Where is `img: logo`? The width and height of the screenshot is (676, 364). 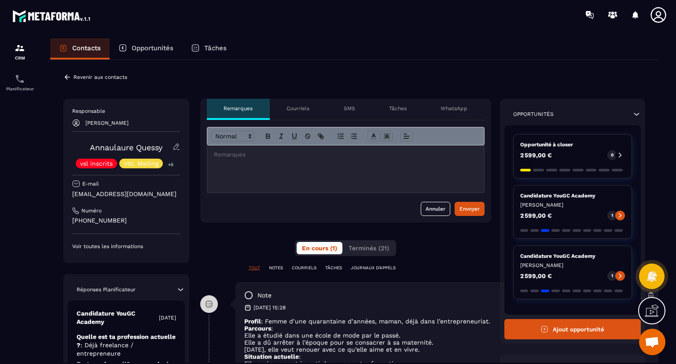 img: logo is located at coordinates (52, 16).